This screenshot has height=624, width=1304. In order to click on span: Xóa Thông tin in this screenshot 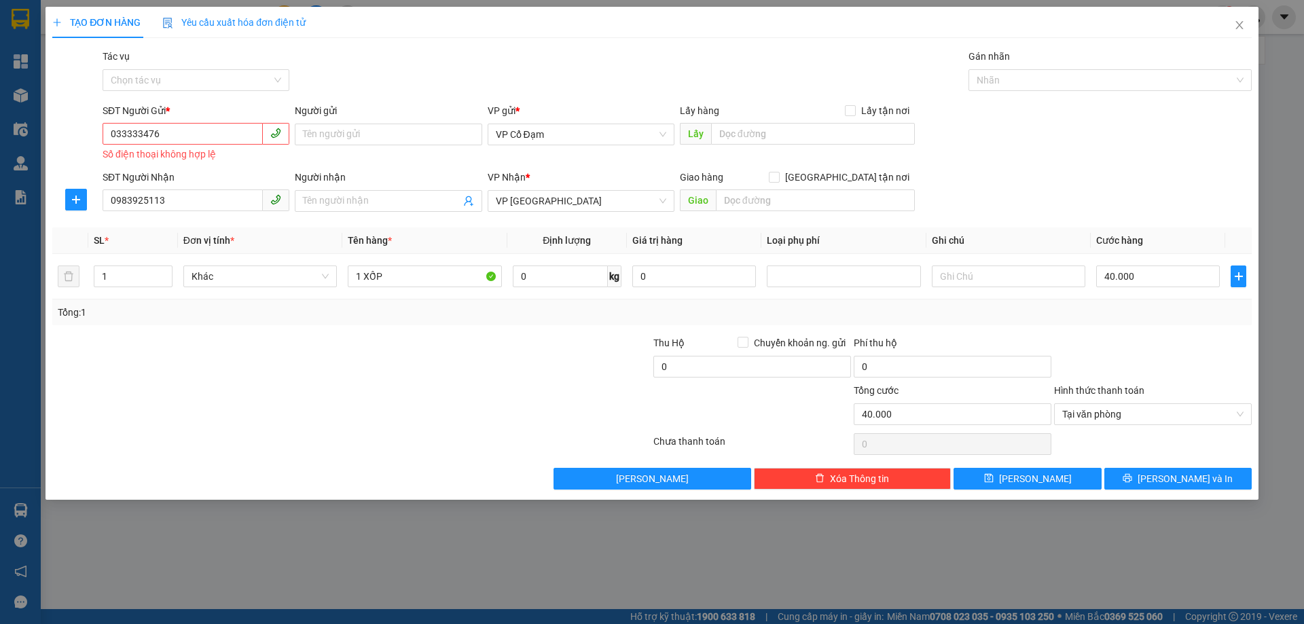, I will do `click(859, 479)`.